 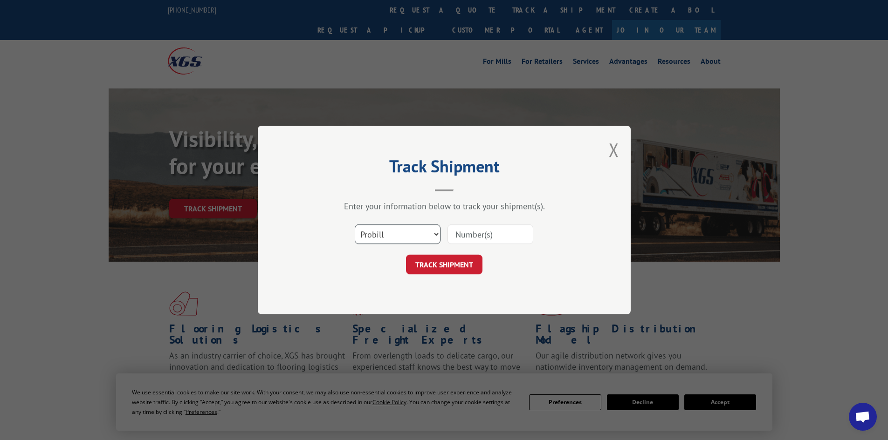 I want to click on h2: Track Shipment, so click(x=444, y=169).